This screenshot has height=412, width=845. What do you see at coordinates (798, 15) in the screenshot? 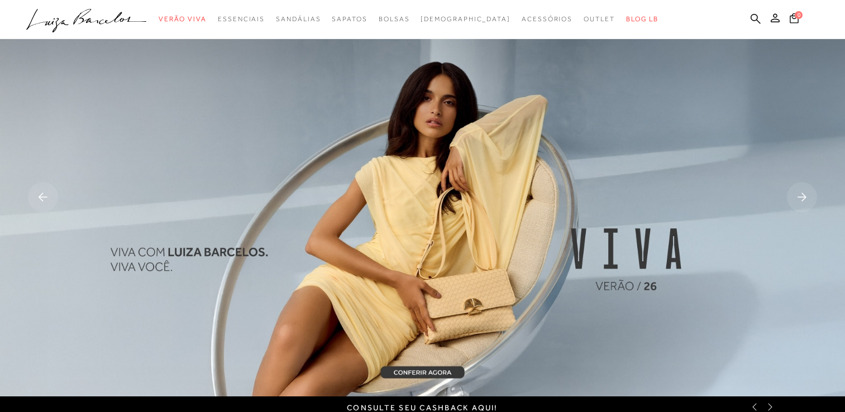
I see `span: 0` at bounding box center [798, 15].